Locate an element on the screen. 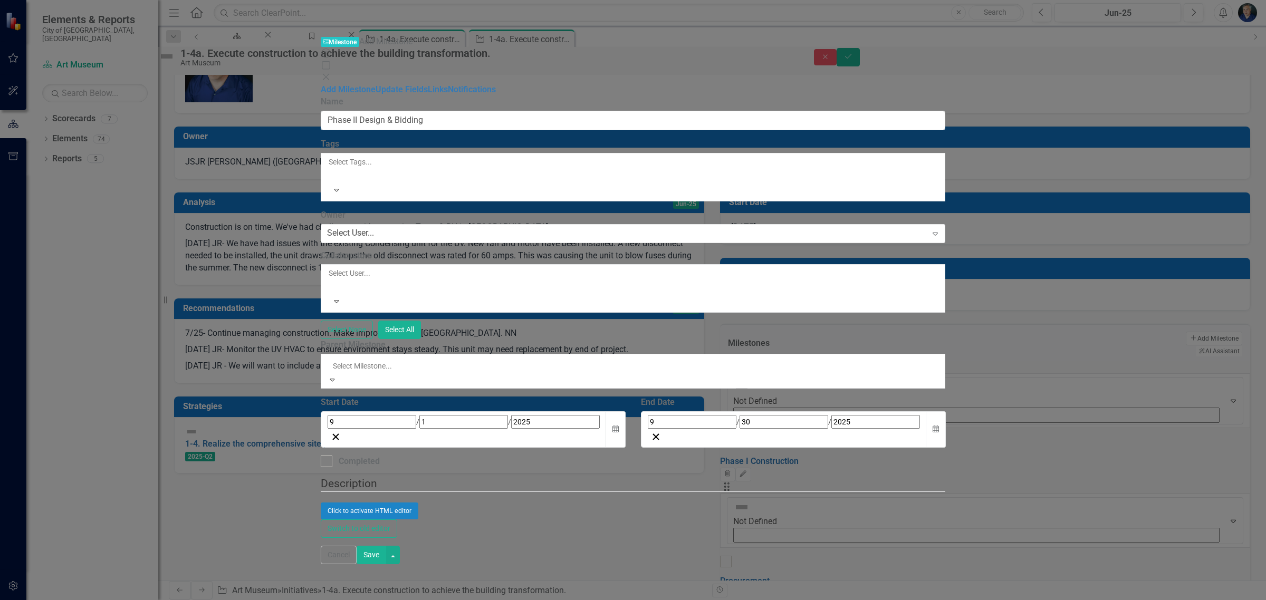 This screenshot has width=1266, height=600. label: Name is located at coordinates (633, 102).